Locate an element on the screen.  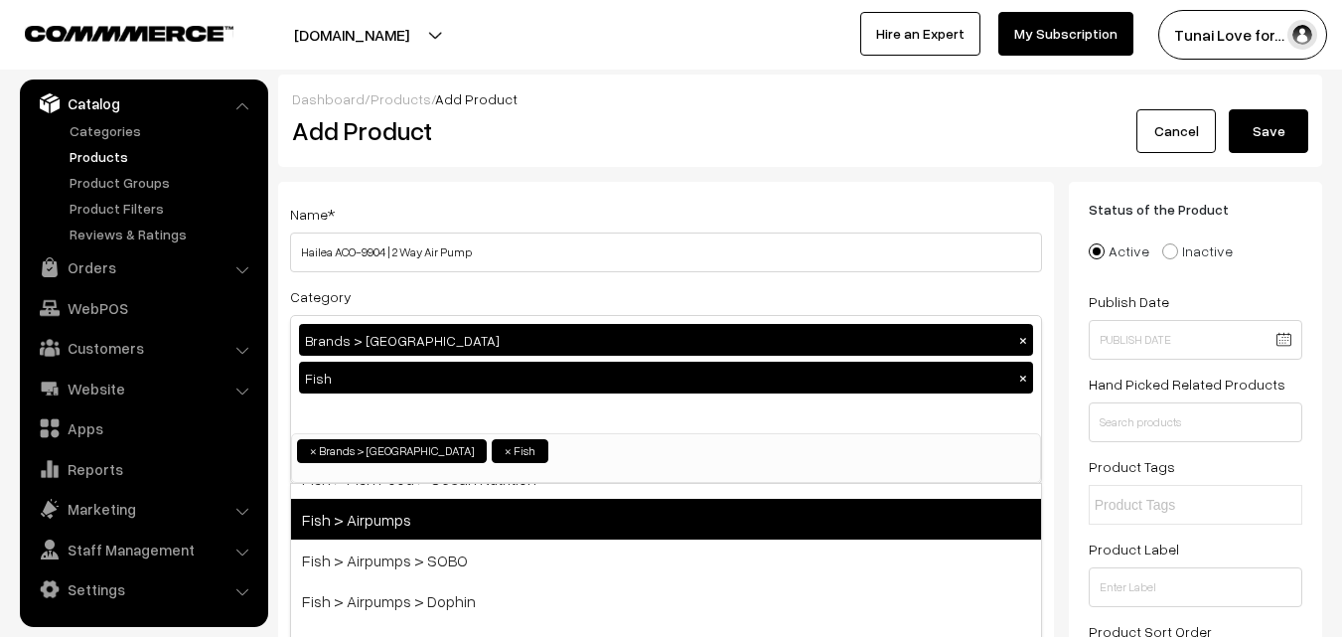
a: Staff Management is located at coordinates (143, 549).